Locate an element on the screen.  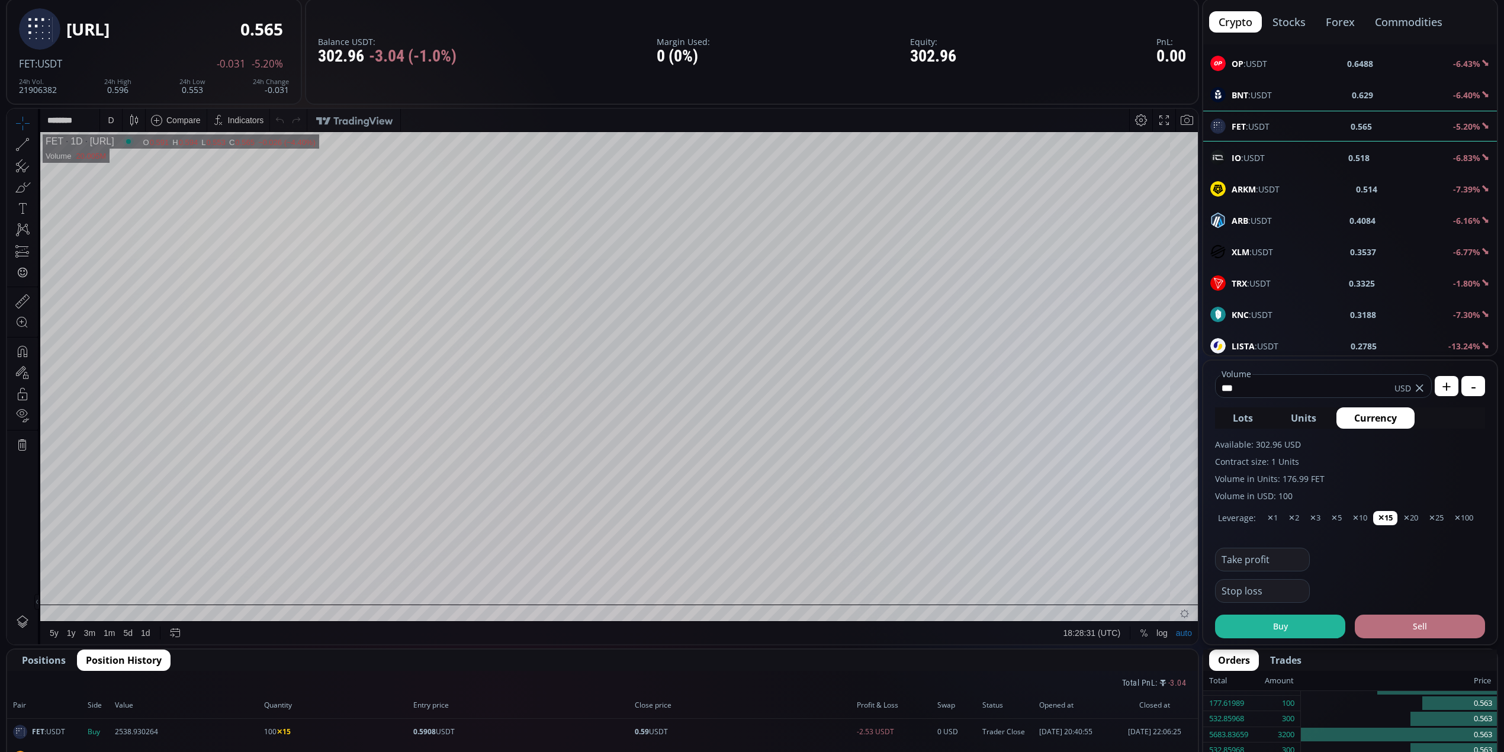
span: Value is located at coordinates (188, 705).